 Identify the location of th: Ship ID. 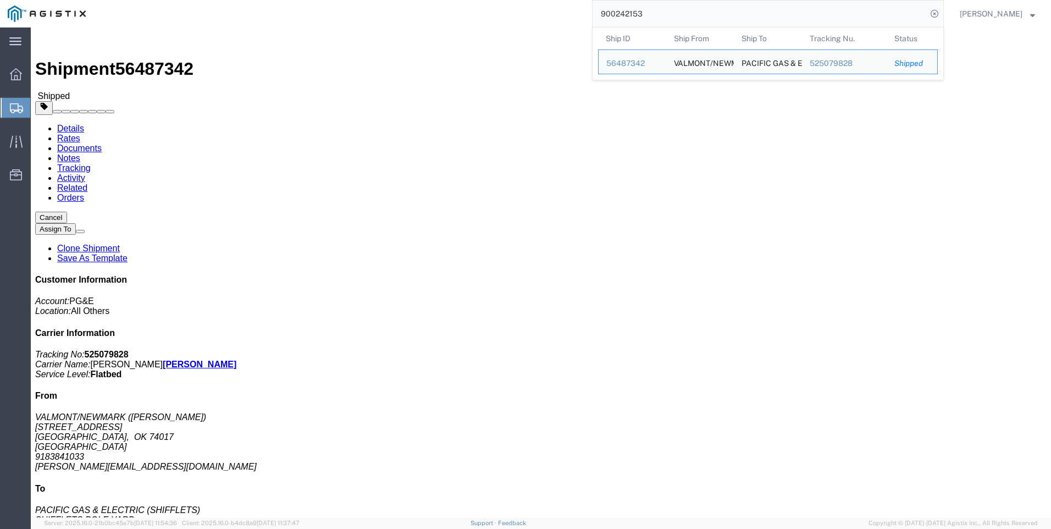
(632, 38).